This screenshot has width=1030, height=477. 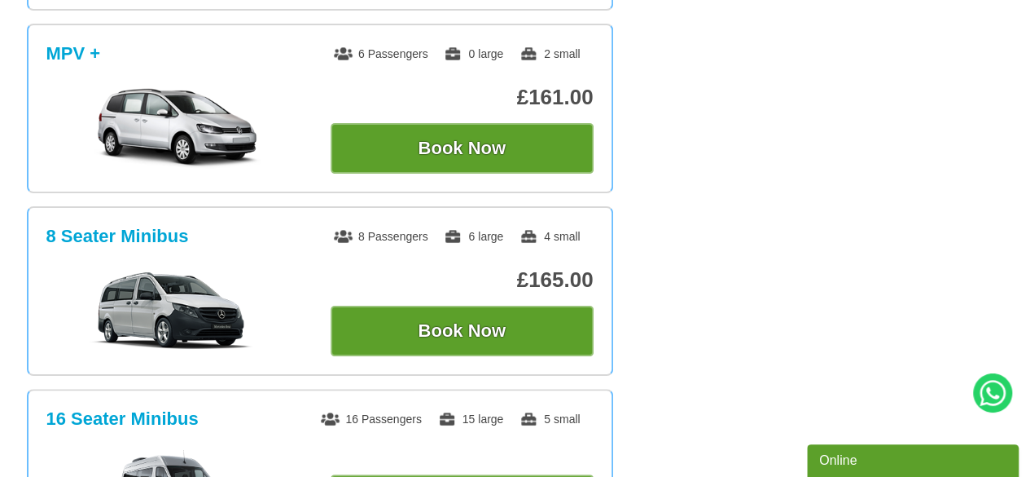 What do you see at coordinates (473, 54) in the screenshot?
I see `span: 0 large` at bounding box center [473, 54].